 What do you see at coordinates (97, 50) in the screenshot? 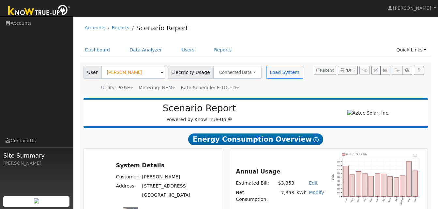
I see `a: Dashboard` at bounding box center [97, 50].